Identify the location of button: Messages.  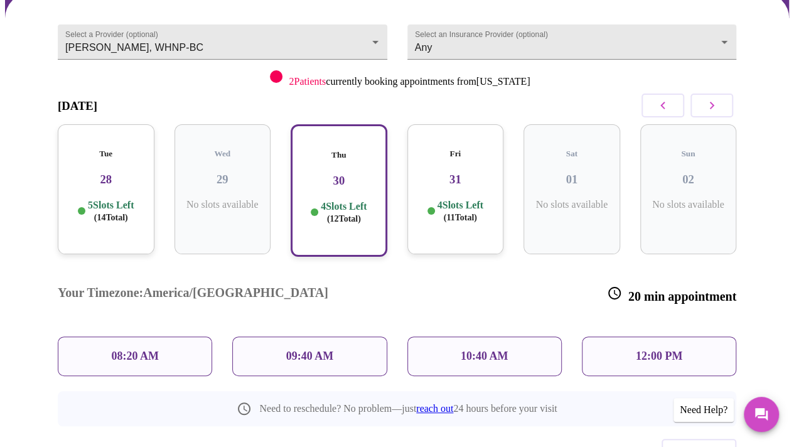
(761, 414).